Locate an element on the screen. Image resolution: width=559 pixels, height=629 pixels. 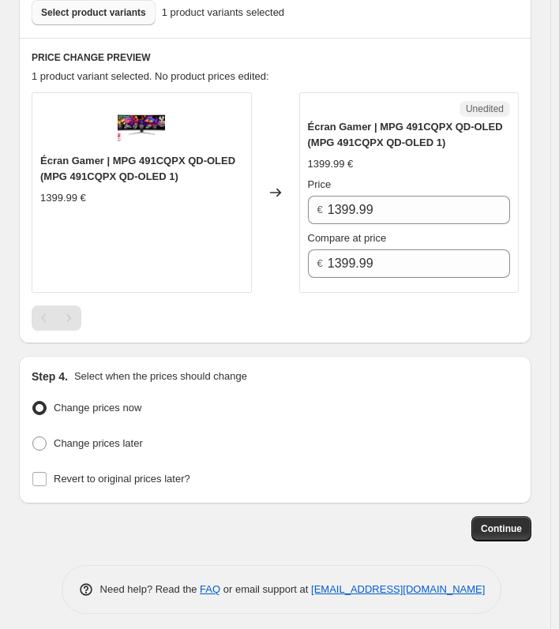
span: 1 product variant selected. No product prices edited: is located at coordinates (150, 76).